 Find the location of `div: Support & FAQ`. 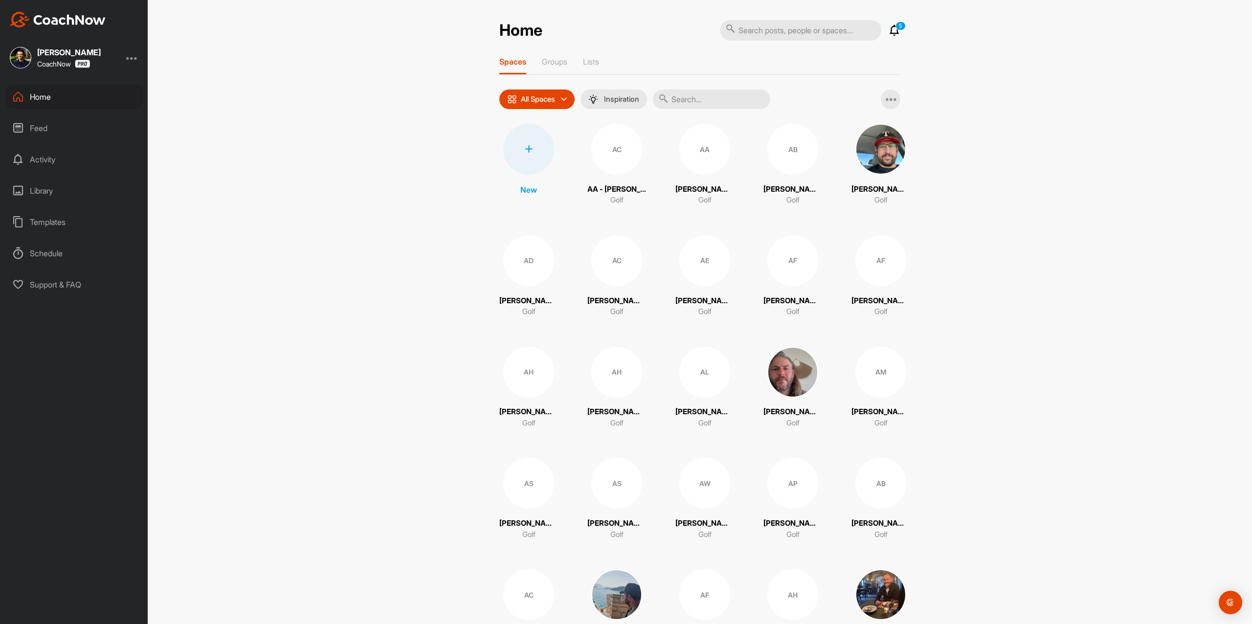

div: Support & FAQ is located at coordinates (74, 285).